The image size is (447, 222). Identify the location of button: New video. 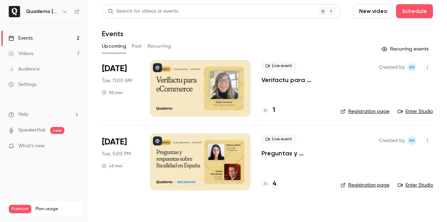
(373, 11).